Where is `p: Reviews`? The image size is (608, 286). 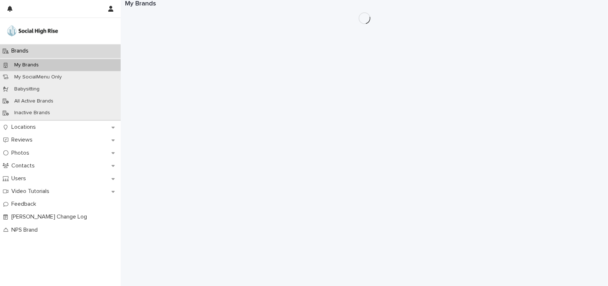
p: Reviews is located at coordinates (23, 140).